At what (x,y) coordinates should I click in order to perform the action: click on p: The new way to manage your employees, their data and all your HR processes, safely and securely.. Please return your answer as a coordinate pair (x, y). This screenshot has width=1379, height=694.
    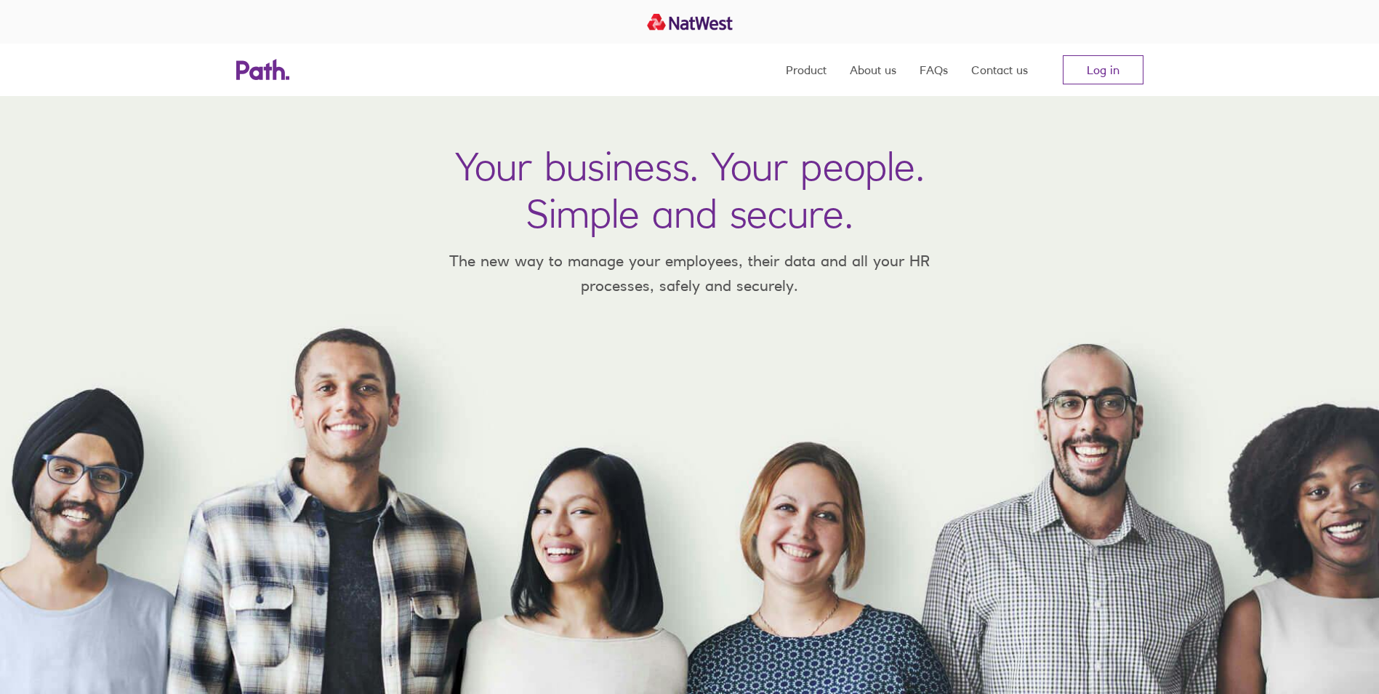
    Looking at the image, I should click on (690, 273).